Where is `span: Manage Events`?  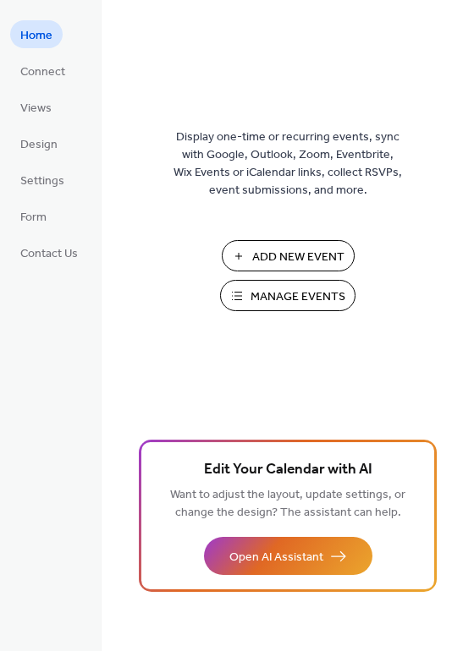 span: Manage Events is located at coordinates (298, 297).